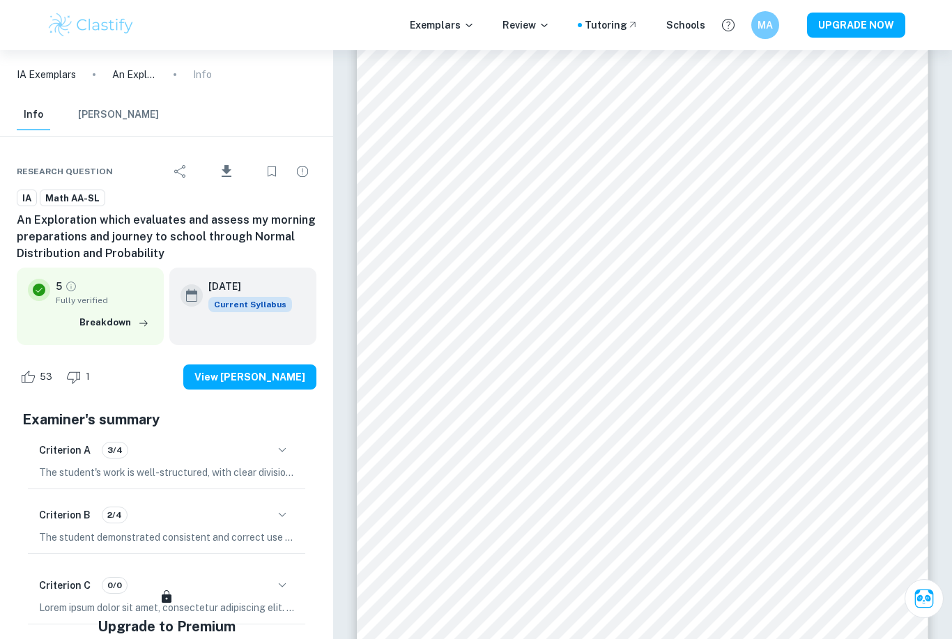 This screenshot has width=952, height=639. Describe the element at coordinates (73, 199) in the screenshot. I see `span: Math AA-SL` at that location.